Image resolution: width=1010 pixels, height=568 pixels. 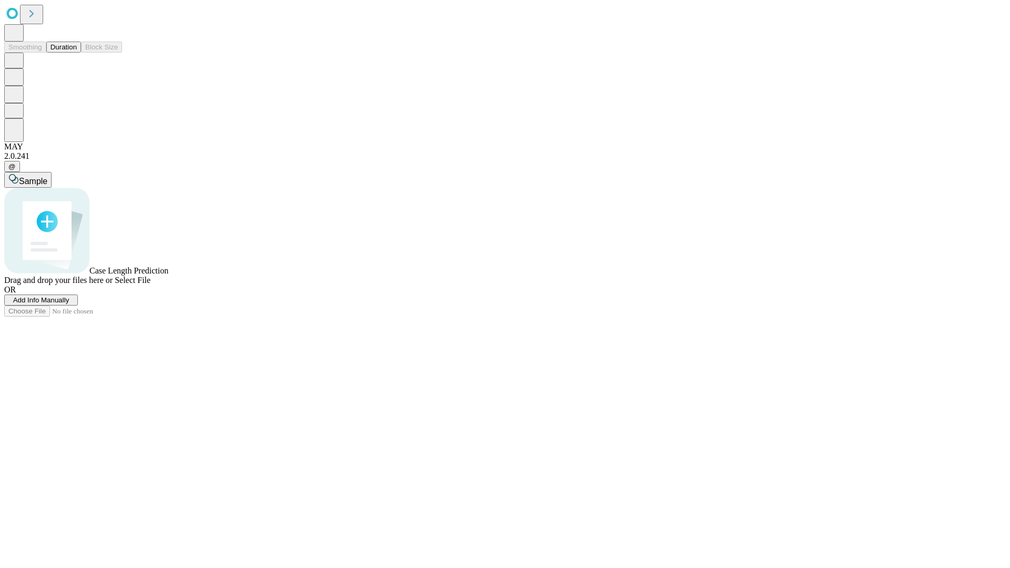 I want to click on span: Drag and drop your files here or, so click(x=58, y=280).